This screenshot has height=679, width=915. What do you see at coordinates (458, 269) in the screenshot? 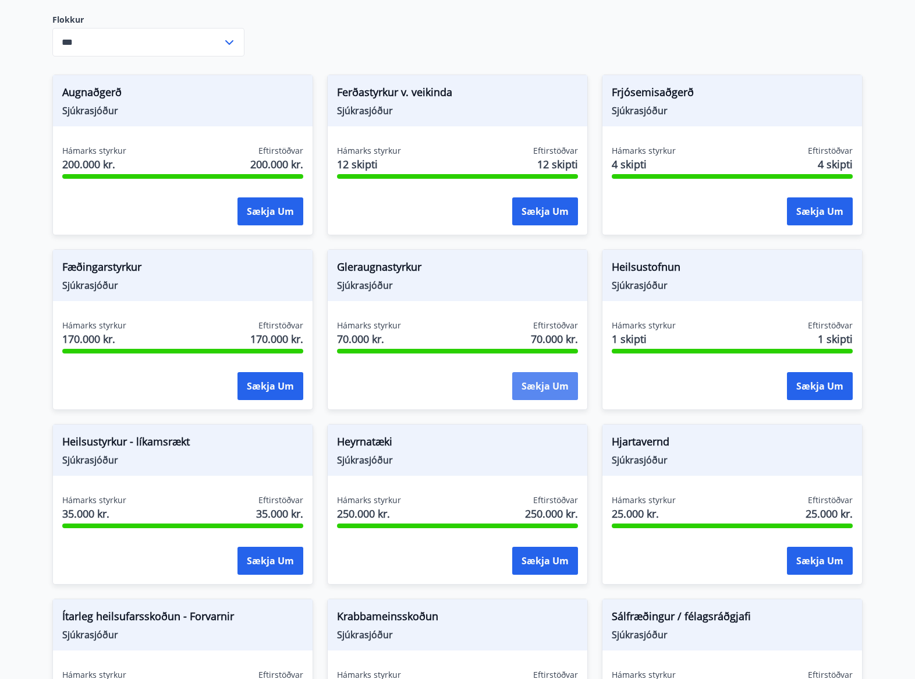
I see `span: Gleraugnastyrkur` at bounding box center [458, 269].